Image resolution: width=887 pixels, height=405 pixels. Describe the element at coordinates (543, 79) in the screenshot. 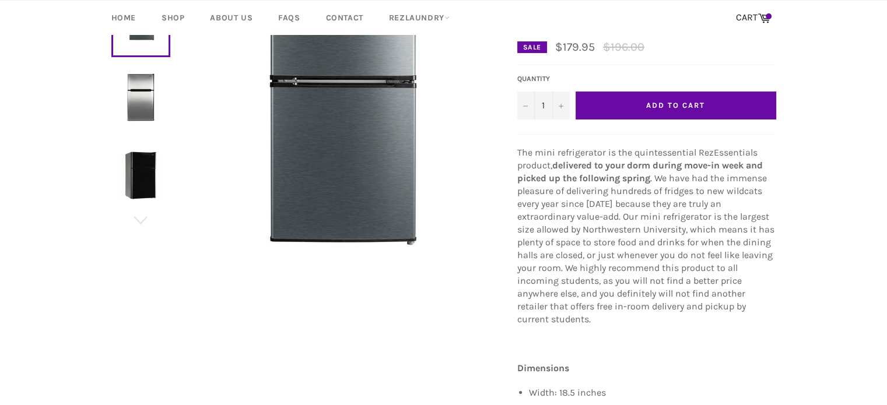

I see `label: Quantity` at that location.